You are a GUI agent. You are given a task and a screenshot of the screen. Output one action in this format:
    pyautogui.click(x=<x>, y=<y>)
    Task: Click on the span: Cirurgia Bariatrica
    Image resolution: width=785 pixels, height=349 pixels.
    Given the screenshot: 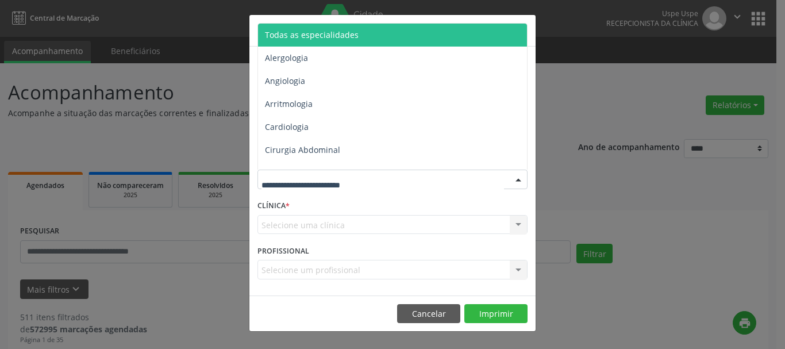 What is the action you would take?
    pyautogui.click(x=300, y=172)
    